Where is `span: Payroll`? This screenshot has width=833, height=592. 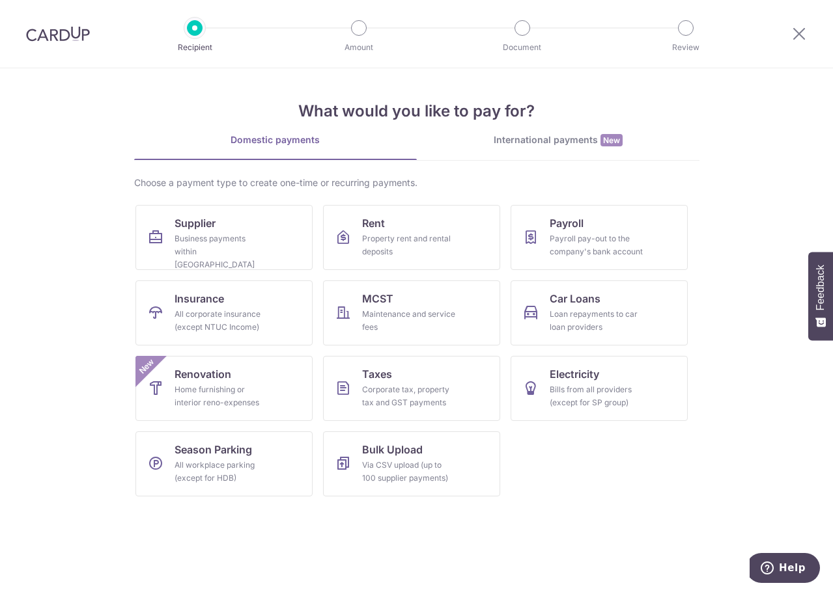
span: Payroll is located at coordinates (566, 223).